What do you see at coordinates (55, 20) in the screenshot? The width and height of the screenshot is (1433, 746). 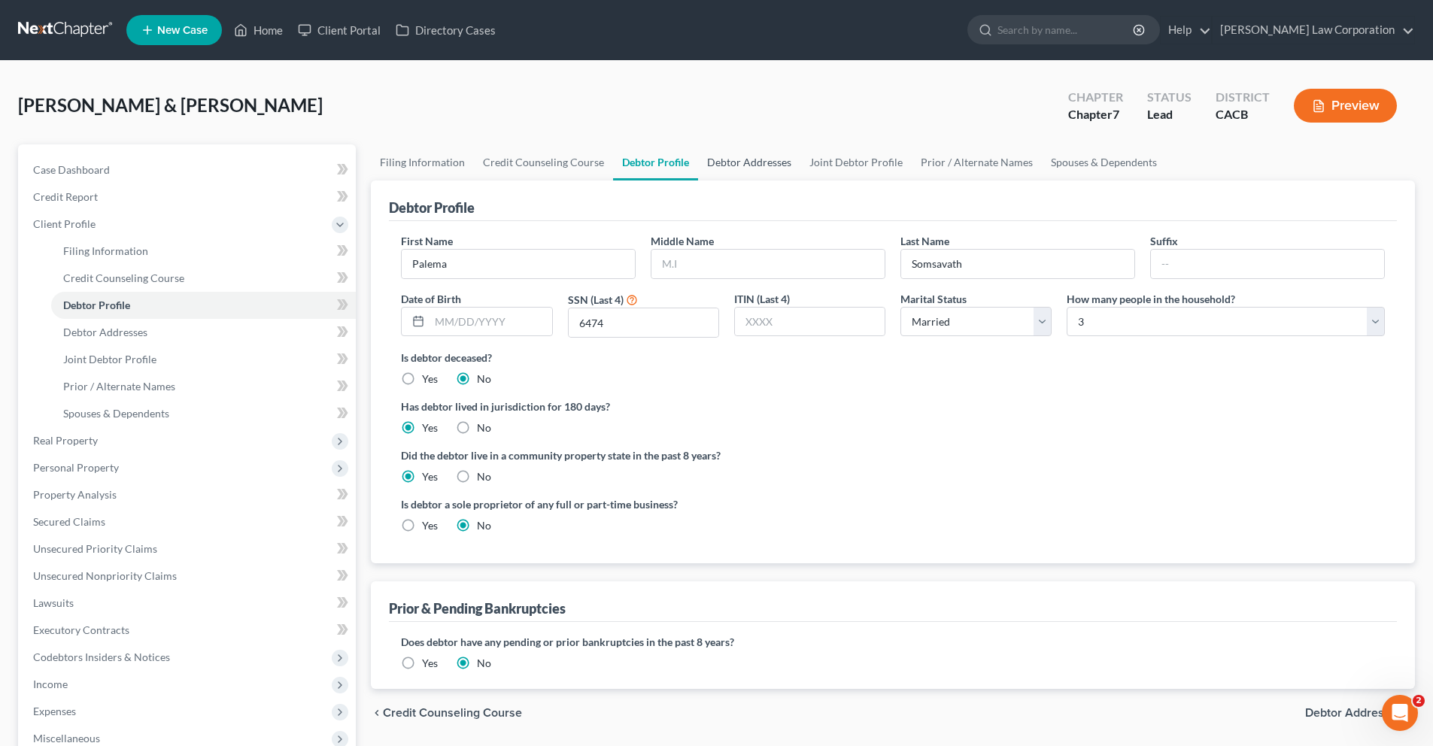 I see `img: Profile image for Lindsey` at bounding box center [55, 20].